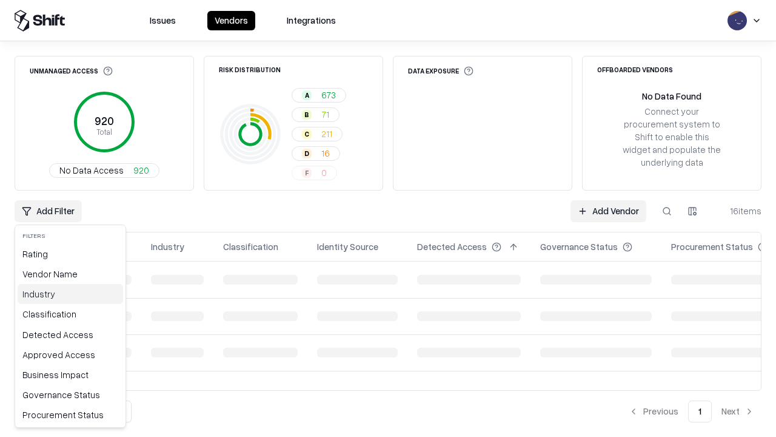 The image size is (776, 437). Describe the element at coordinates (70, 235) in the screenshot. I see `div: Filters` at that location.